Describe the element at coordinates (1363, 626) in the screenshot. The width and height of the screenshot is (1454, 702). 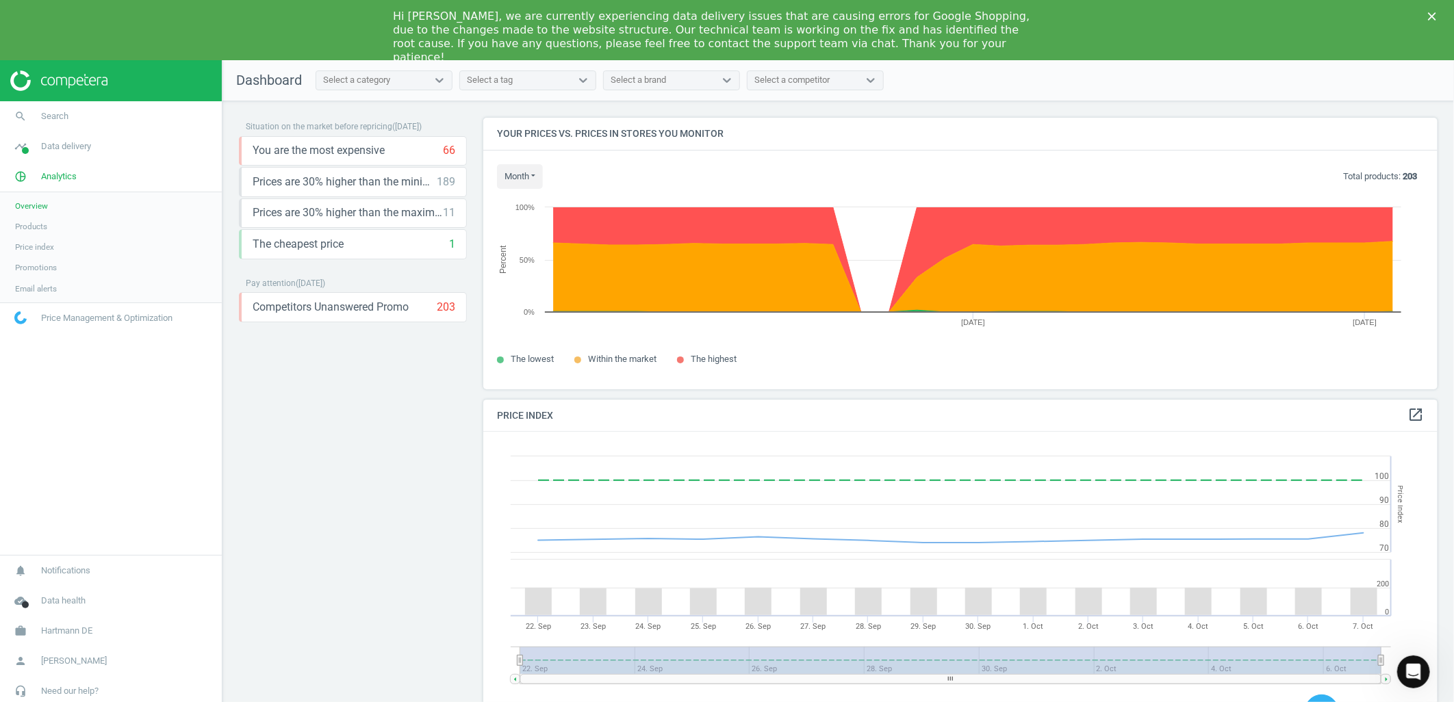
I see `tspan: 7. Oct` at that location.